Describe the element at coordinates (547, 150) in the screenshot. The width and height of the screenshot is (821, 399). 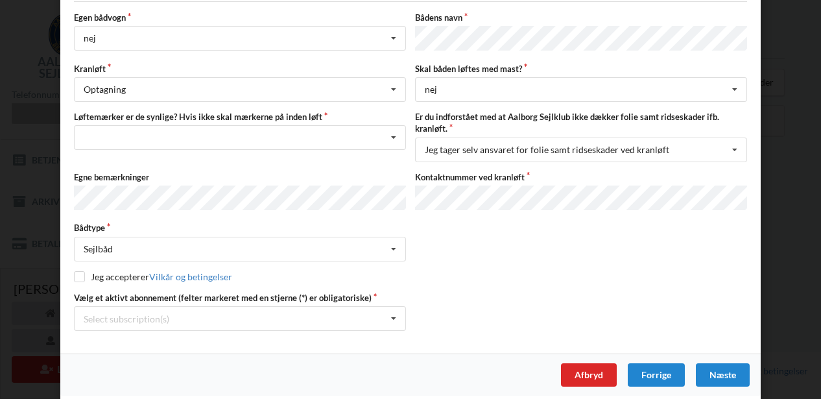
I see `div: Jeg tager selv ansvaret for folie samt ridseskader ved kranløft` at that location.